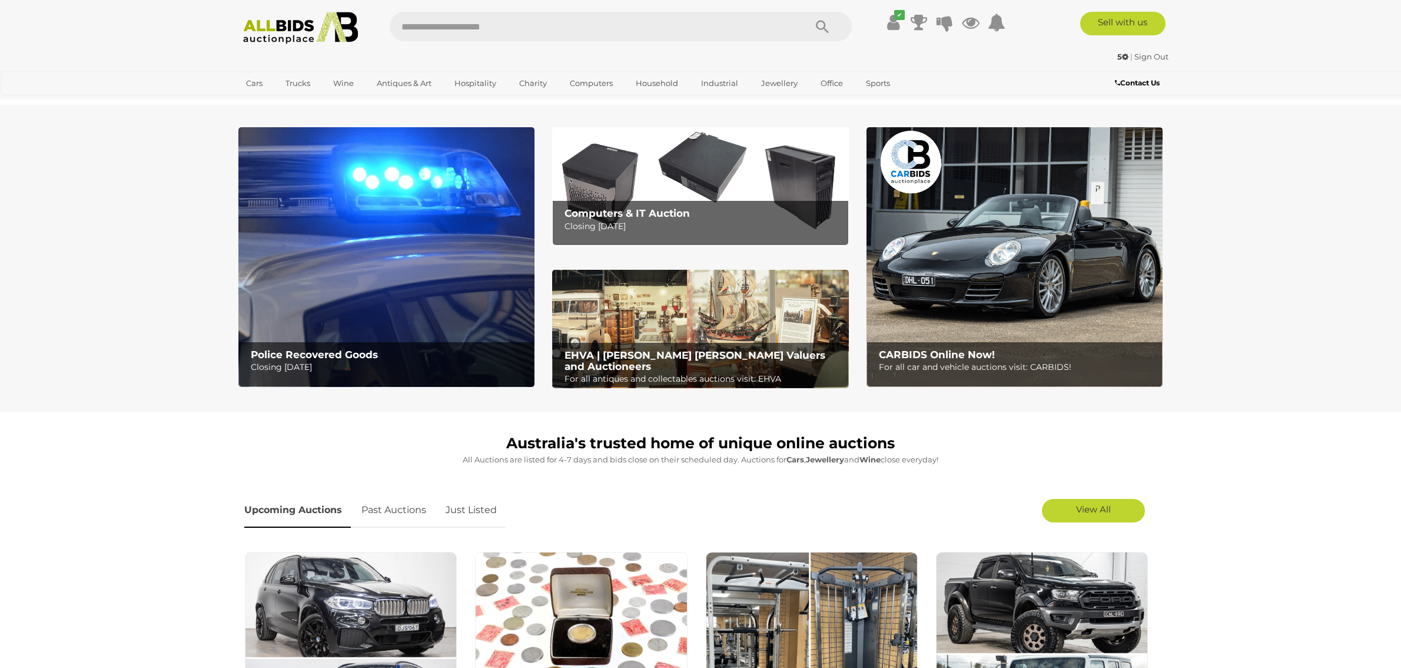 The image size is (1401, 668). I want to click on b: Computers & IT Auction, so click(627, 213).